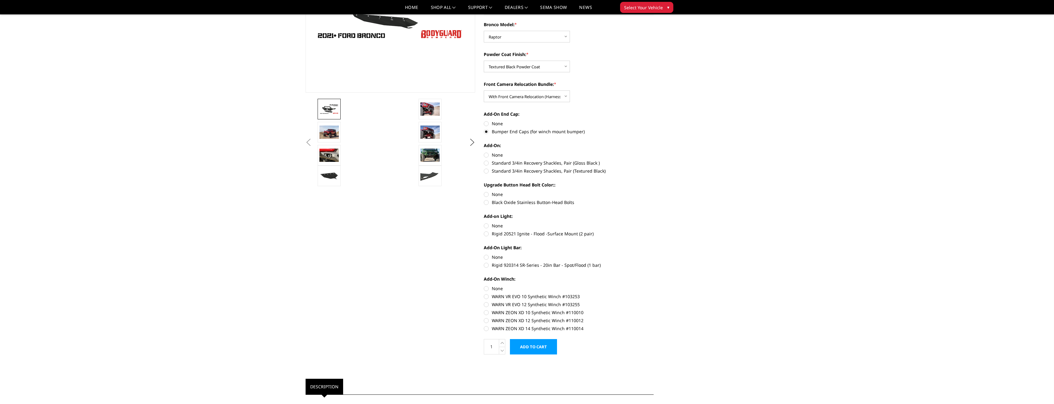 Image resolution: width=1054 pixels, height=404 pixels. I want to click on img: Bolt-on end cap. Widens your Bronco bumper to match the factory fender flares., so click(430, 176).